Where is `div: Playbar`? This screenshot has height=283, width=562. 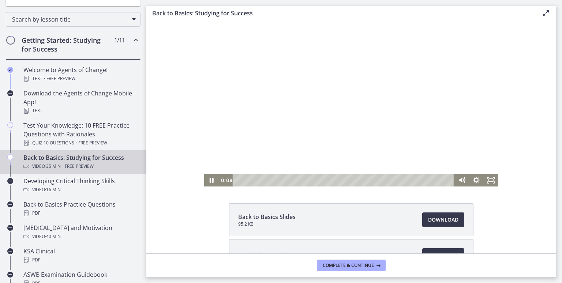
div: Playbar is located at coordinates (198, 159).